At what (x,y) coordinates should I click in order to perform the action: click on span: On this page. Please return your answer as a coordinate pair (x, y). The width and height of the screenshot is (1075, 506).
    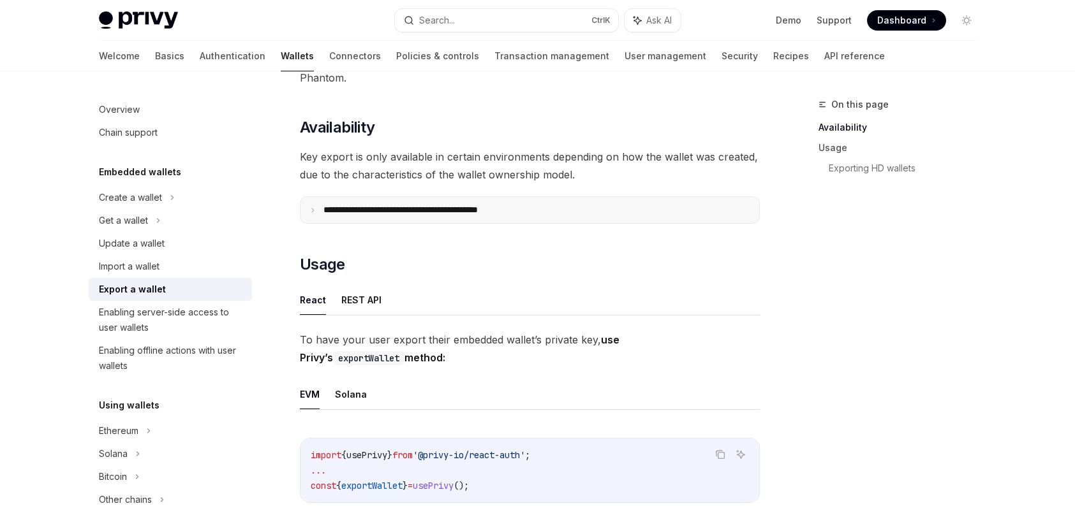
    Looking at the image, I should click on (860, 105).